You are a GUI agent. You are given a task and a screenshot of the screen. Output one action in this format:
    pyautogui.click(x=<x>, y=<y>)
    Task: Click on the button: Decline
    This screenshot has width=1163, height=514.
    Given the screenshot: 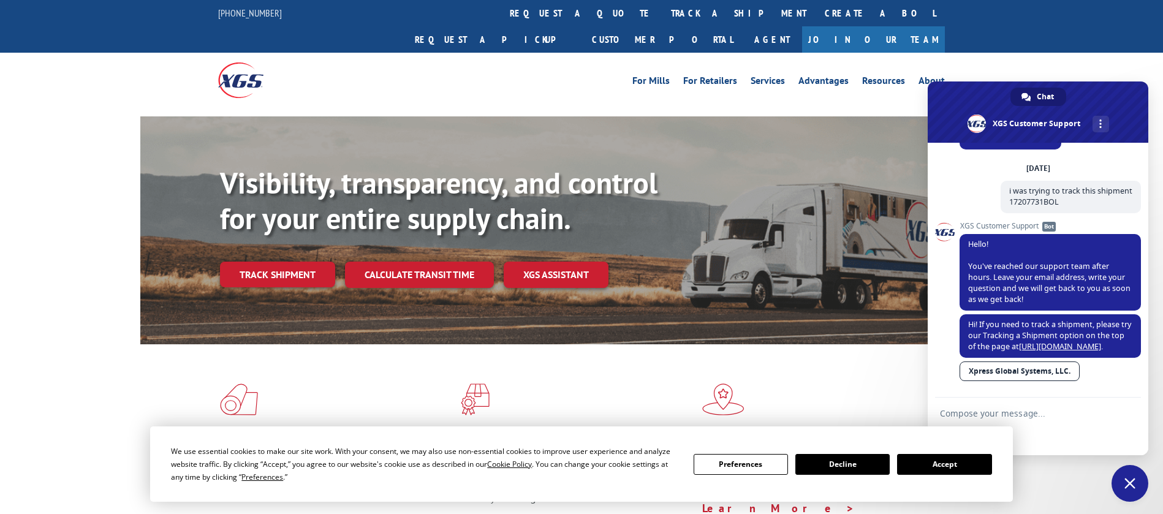 What is the action you would take?
    pyautogui.click(x=843, y=465)
    